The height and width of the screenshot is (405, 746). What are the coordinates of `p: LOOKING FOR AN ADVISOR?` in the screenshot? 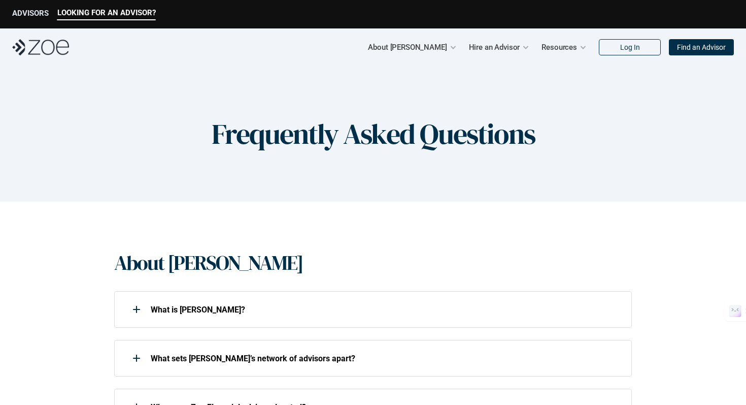 It's located at (107, 13).